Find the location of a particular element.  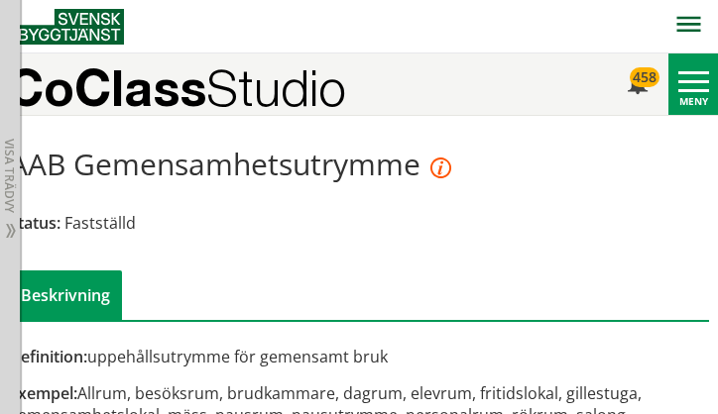

i: Objektet [Gemensamhetsutrymme] tillhör en tabell som har publicerats i en senare version. Detta i... is located at coordinates (440, 169).